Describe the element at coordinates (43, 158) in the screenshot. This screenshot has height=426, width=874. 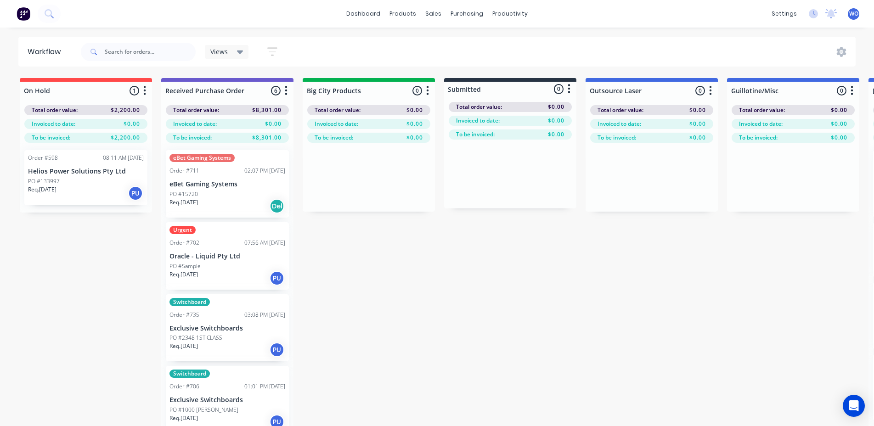
I see `div: Order #598` at that location.